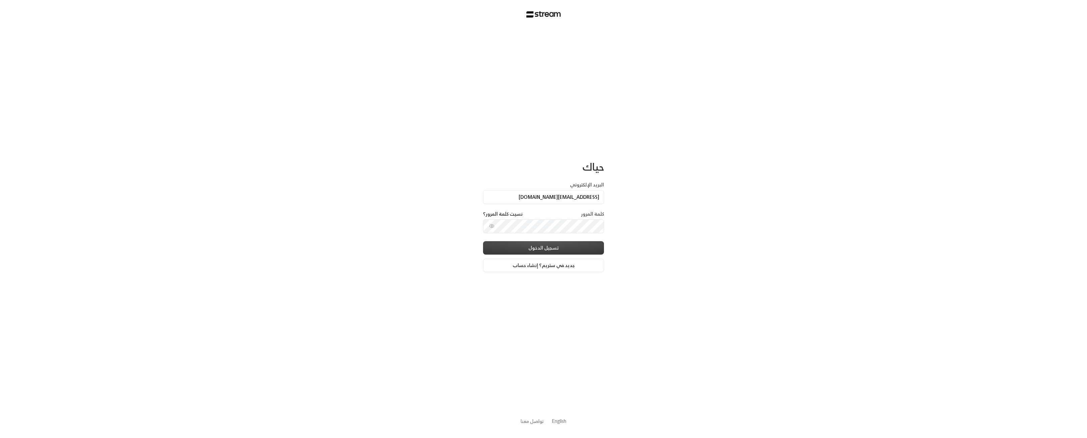 This screenshot has height=438, width=1087. I want to click on button: toggle password visibility, so click(492, 226).